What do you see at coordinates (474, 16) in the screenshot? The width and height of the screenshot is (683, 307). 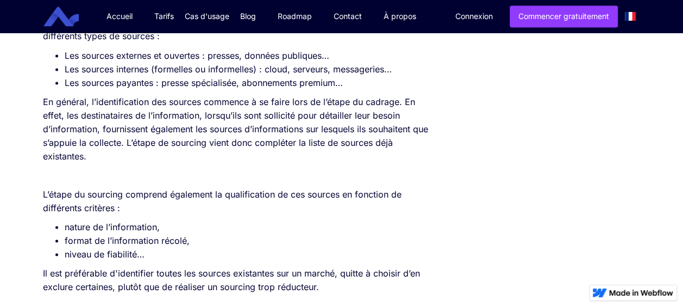 I see `a: Connexion` at bounding box center [474, 16].